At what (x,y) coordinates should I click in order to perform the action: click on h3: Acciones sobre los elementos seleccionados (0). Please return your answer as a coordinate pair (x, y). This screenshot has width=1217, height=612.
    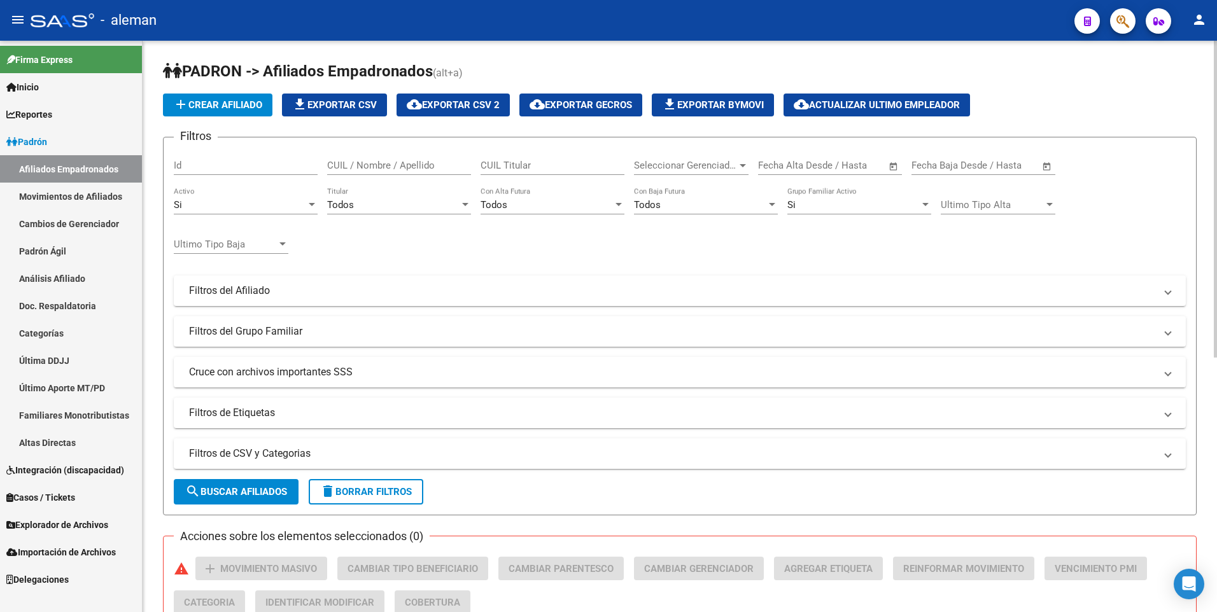
    Looking at the image, I should click on (302, 537).